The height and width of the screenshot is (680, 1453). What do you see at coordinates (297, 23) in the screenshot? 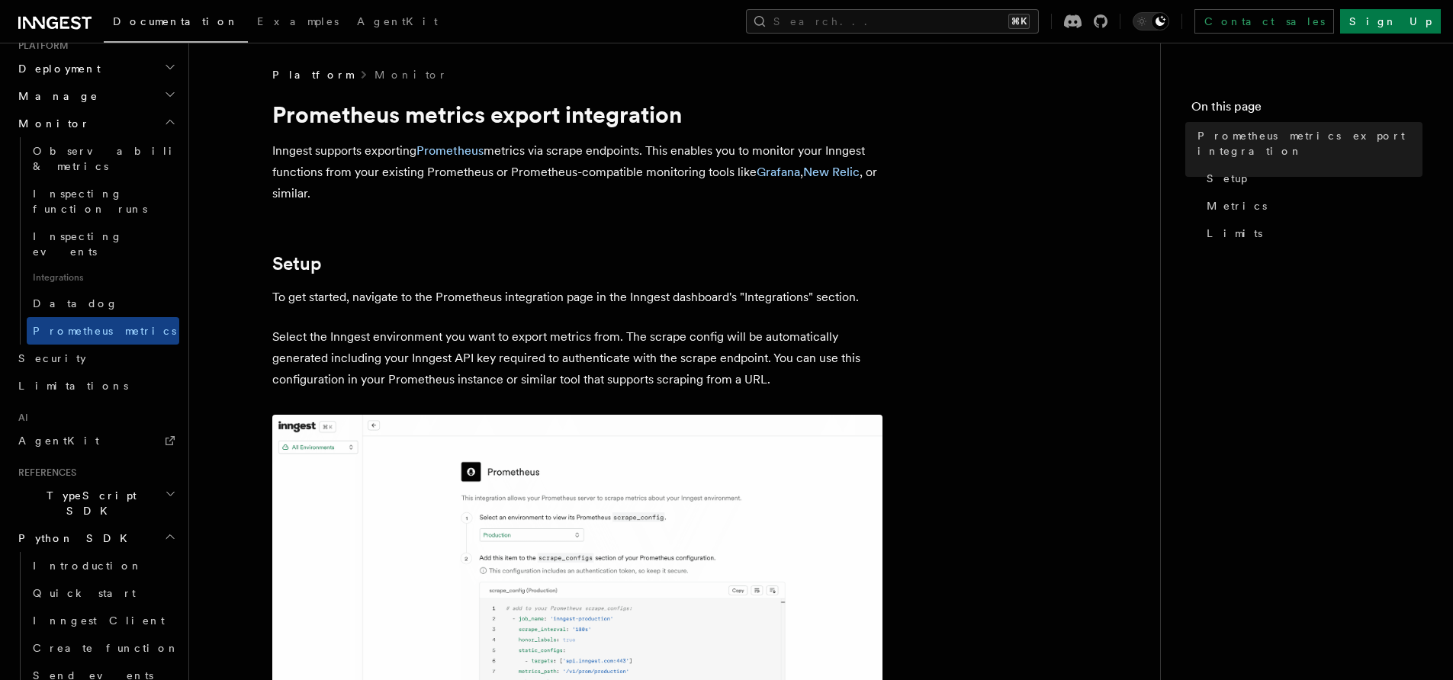
I see `a: Examples` at bounding box center [297, 23].